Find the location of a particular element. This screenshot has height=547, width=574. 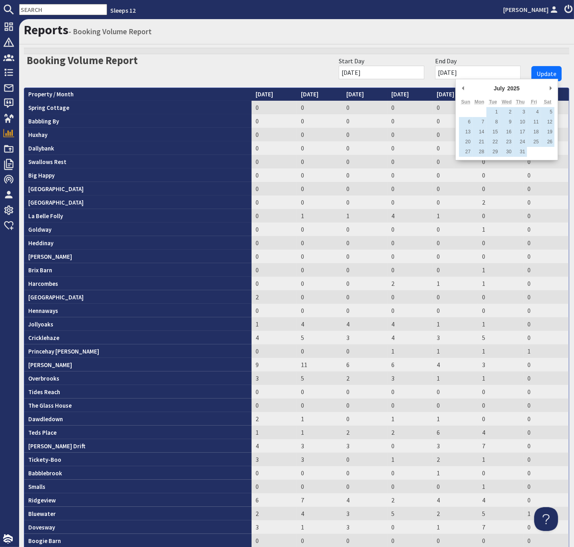

a: Dovesway is located at coordinates (41, 527).